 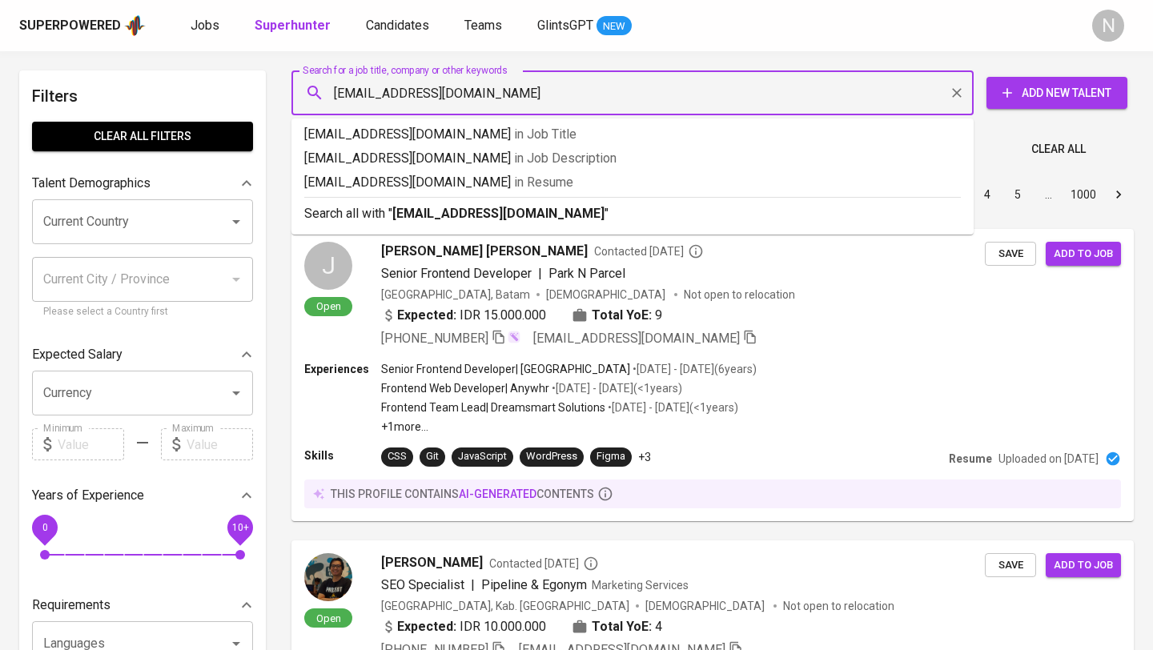 I want to click on button: Go to page 5, so click(x=1018, y=195).